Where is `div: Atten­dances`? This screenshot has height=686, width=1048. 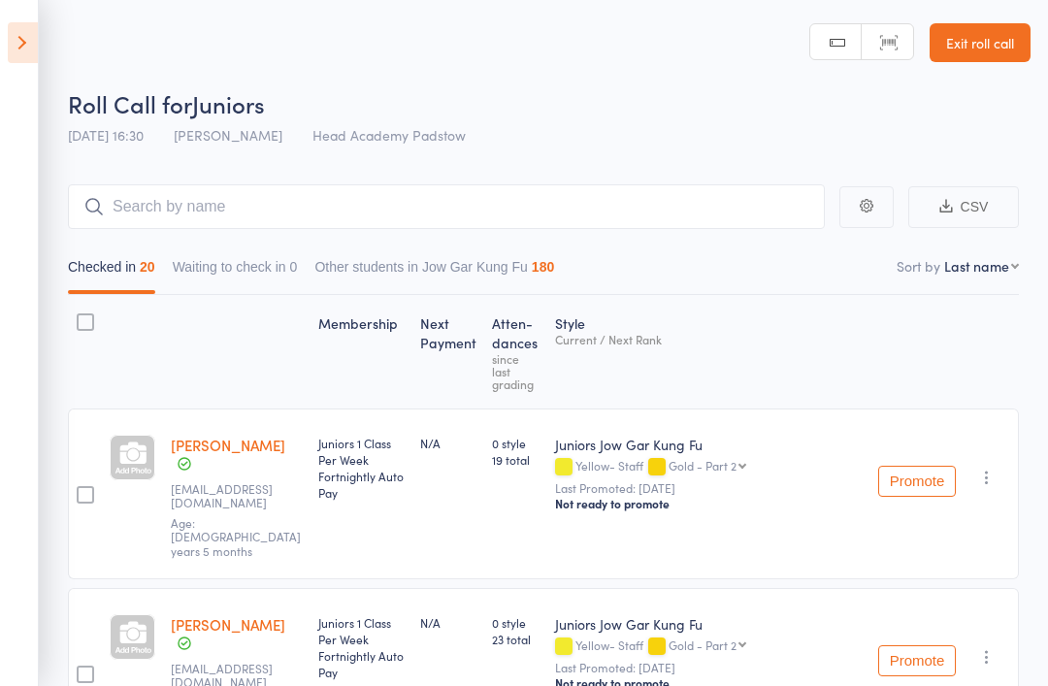 div: Atten­dances is located at coordinates (515, 351).